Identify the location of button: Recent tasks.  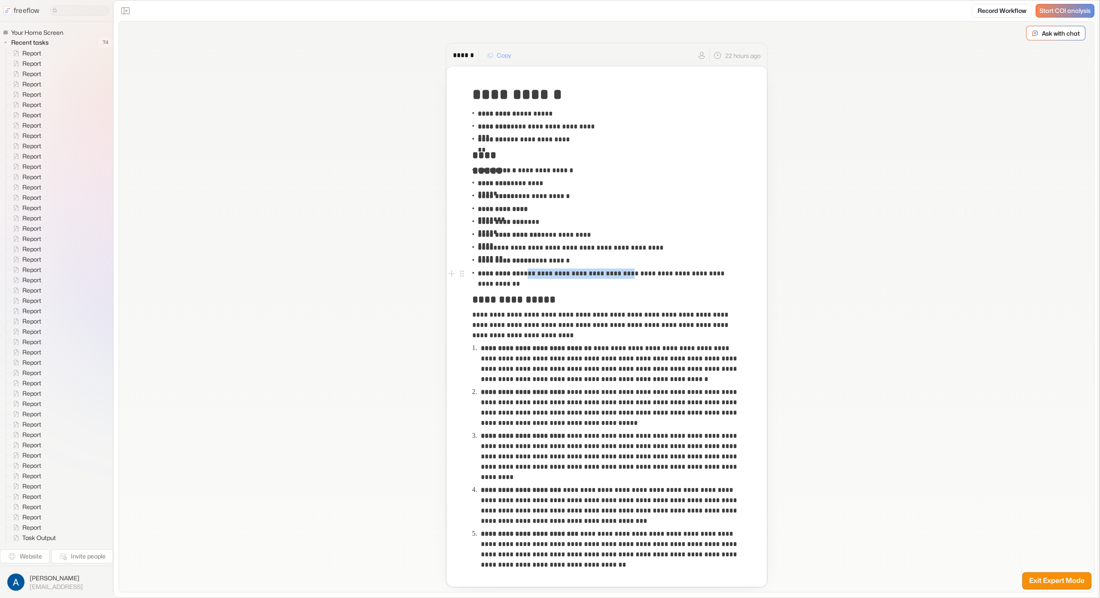
(27, 43).